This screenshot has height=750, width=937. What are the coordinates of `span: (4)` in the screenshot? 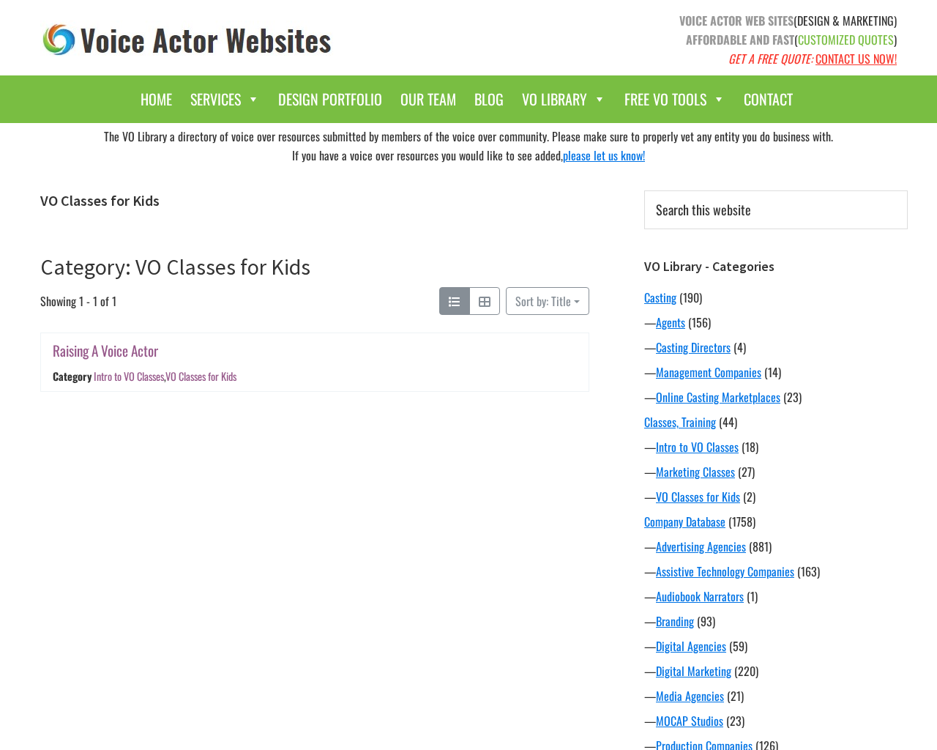 It's located at (739, 347).